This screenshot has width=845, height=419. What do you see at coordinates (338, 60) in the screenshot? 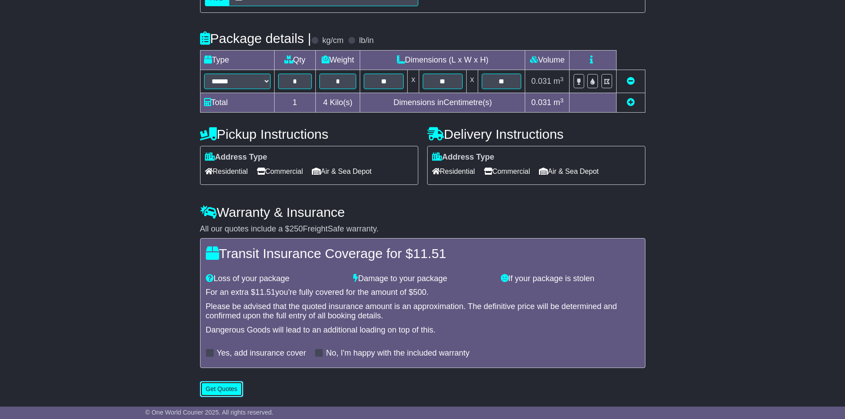
I see `td: Weight` at bounding box center [338, 60].